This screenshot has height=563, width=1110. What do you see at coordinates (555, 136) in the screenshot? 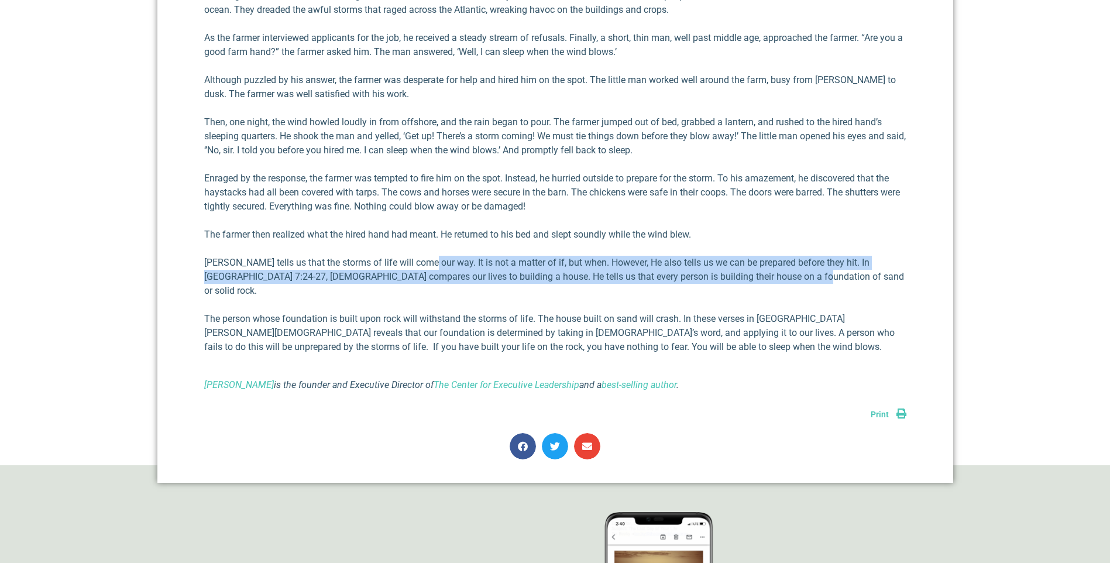
I see `p: Then, one night, the wind howled loudly in from offshore, and the rain began to pour. The farmer ...` at bounding box center [555, 136].